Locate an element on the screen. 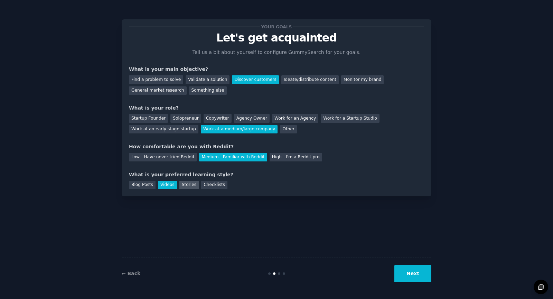  div: Stories is located at coordinates (189, 185).